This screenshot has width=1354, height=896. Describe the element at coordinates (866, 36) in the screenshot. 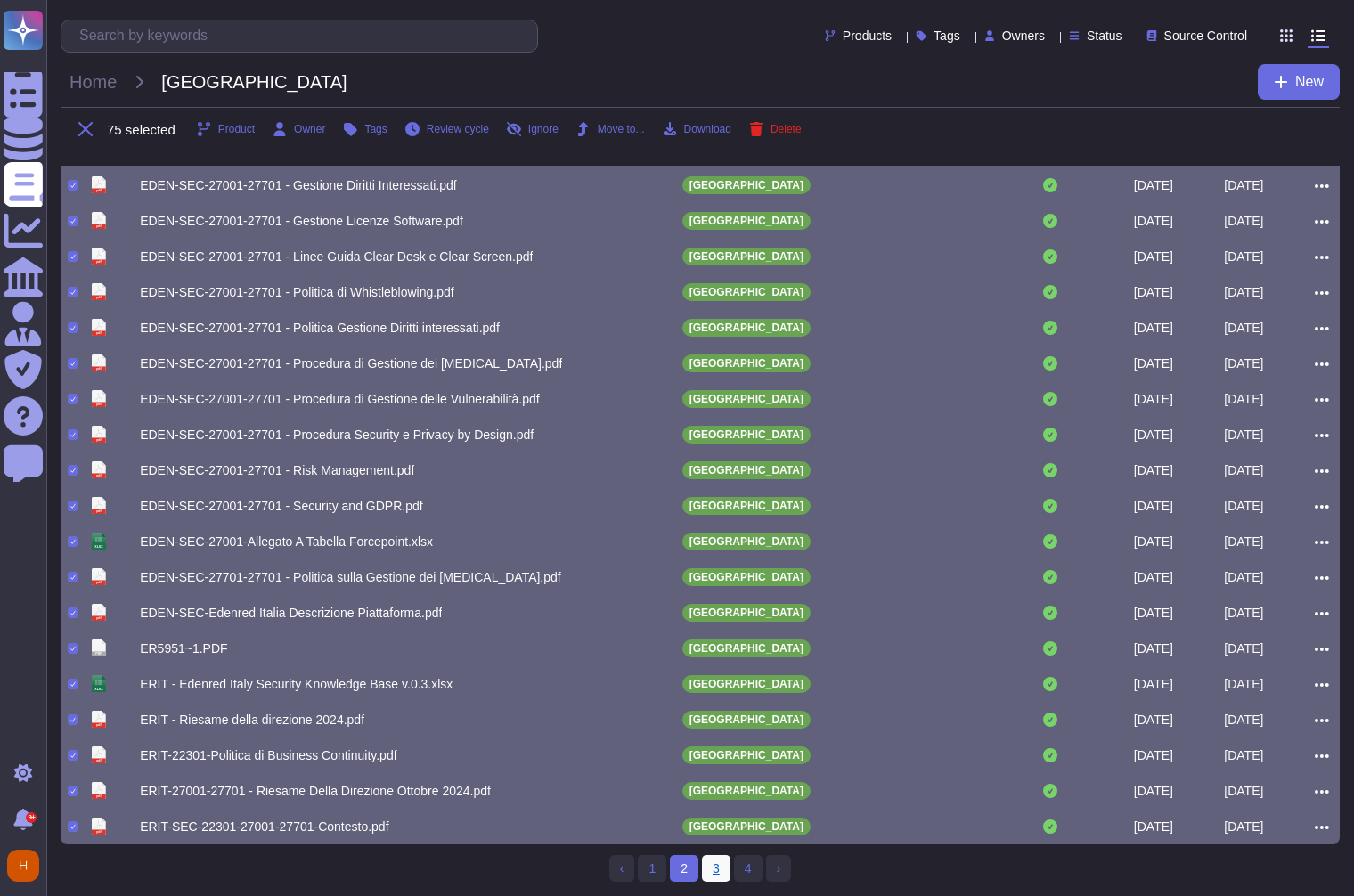

I see `span: Products` at that location.